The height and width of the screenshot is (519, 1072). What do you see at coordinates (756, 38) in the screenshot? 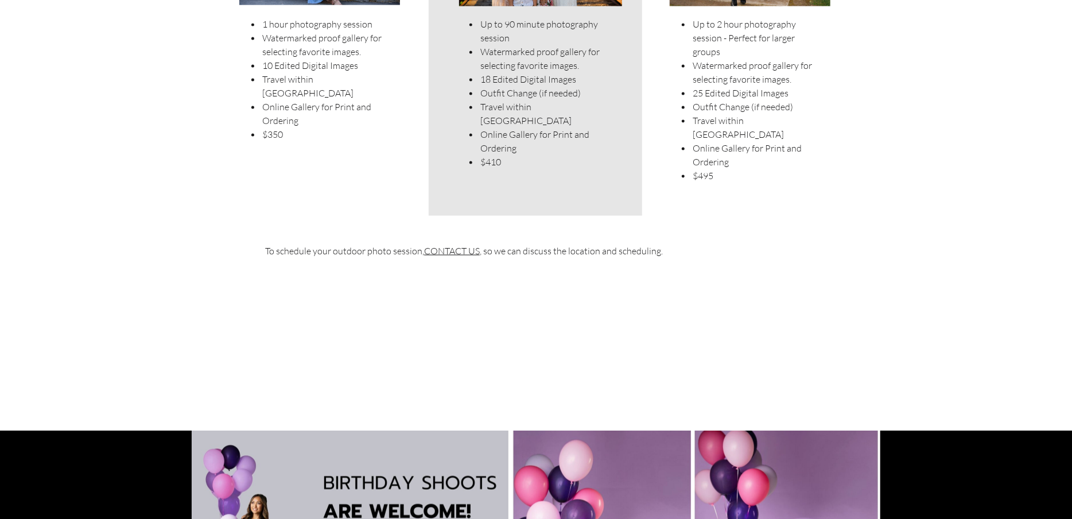
I see `li: Up to 2 hour photography session - Perfect for larger groups` at bounding box center [756, 38].